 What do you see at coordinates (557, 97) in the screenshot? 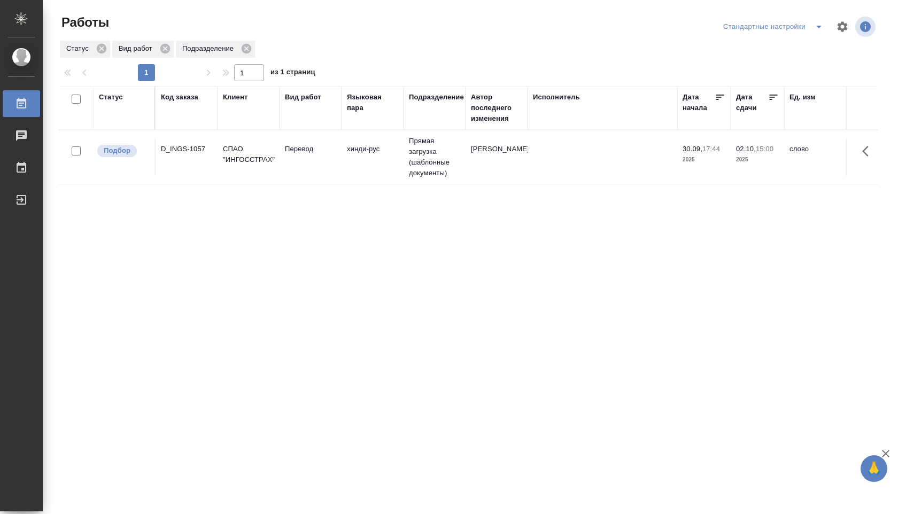
I see `div: Исполнитель` at bounding box center [557, 97].